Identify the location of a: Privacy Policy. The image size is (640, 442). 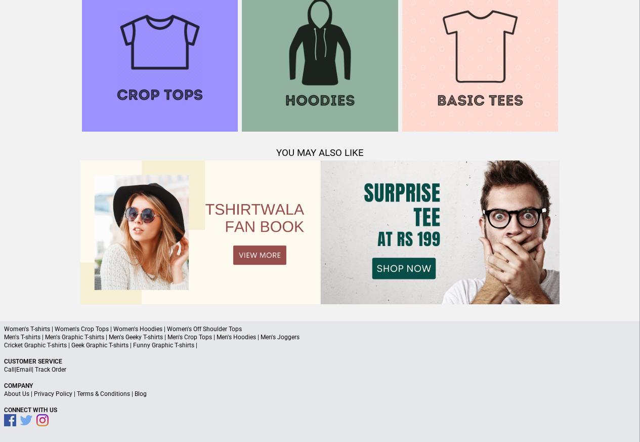
(53, 394).